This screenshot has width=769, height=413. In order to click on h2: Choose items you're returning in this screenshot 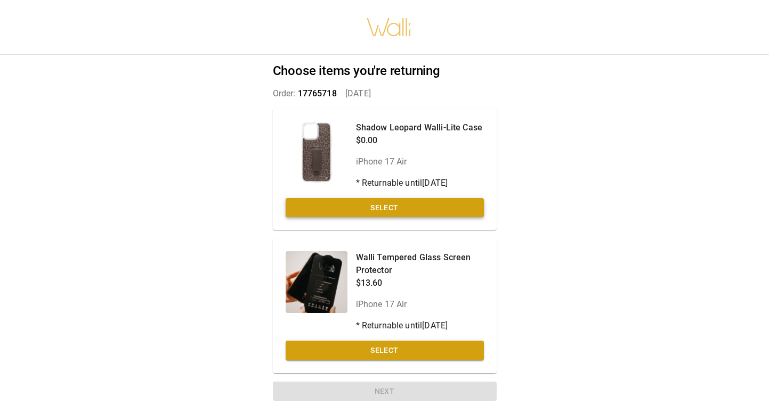, I will do `click(385, 71)`.